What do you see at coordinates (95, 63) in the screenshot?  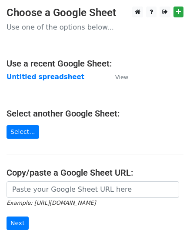 I see `h4: Use a recent Google Sheet:` at bounding box center [95, 63].